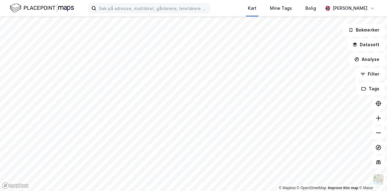 Image resolution: width=387 pixels, height=191 pixels. I want to click on a: Mapbox homepage, so click(15, 185).